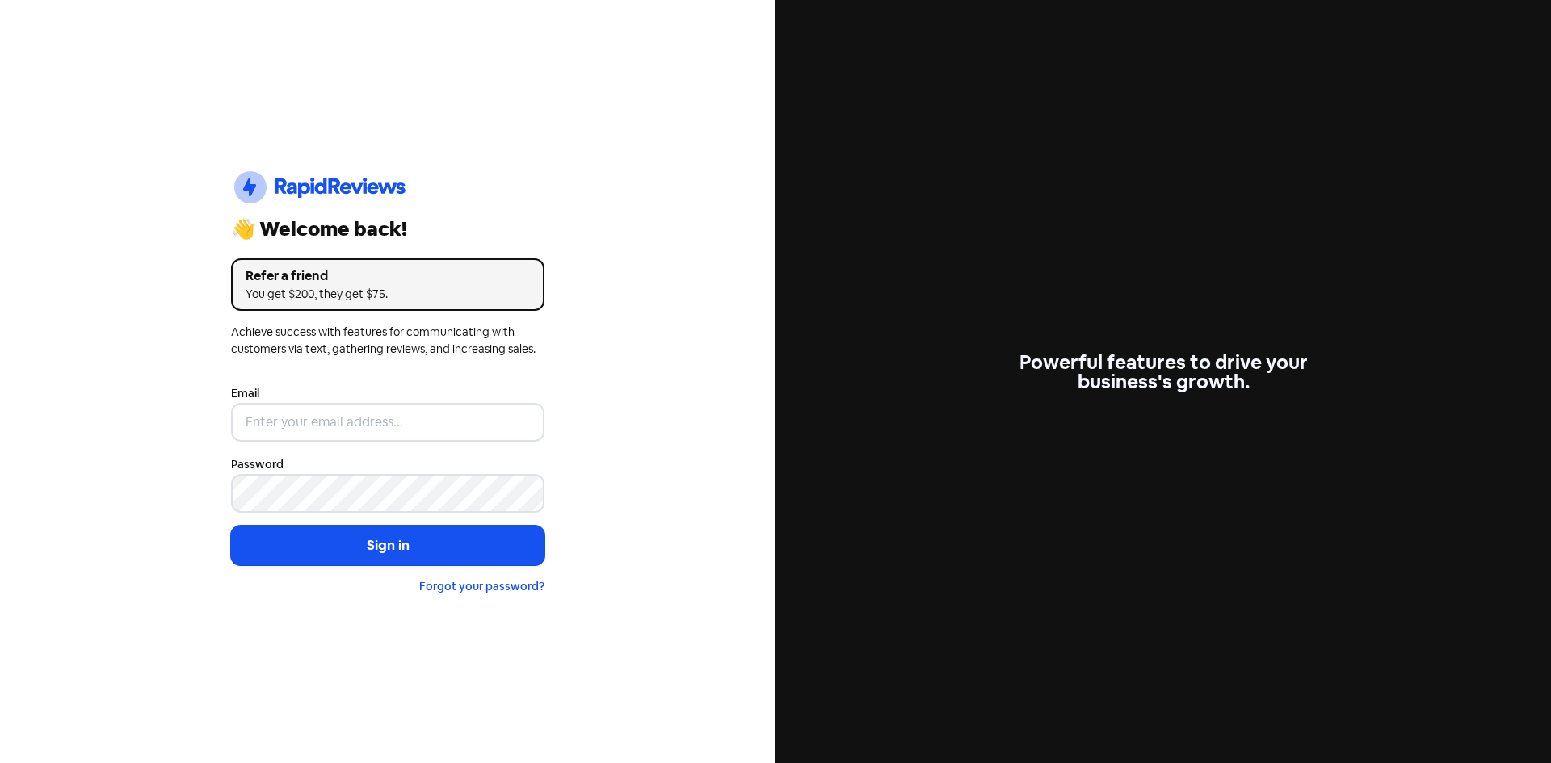 Image resolution: width=1551 pixels, height=763 pixels. Describe the element at coordinates (1163, 372) in the screenshot. I see `div: Powerful features to drive your business's growth.` at that location.